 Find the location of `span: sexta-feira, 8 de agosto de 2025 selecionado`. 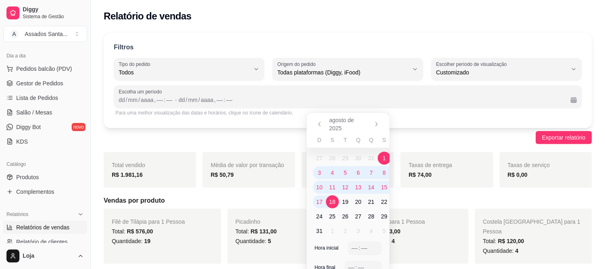

span: sexta-feira, 8 de agosto de 2025 selecionado is located at coordinates (384, 173).